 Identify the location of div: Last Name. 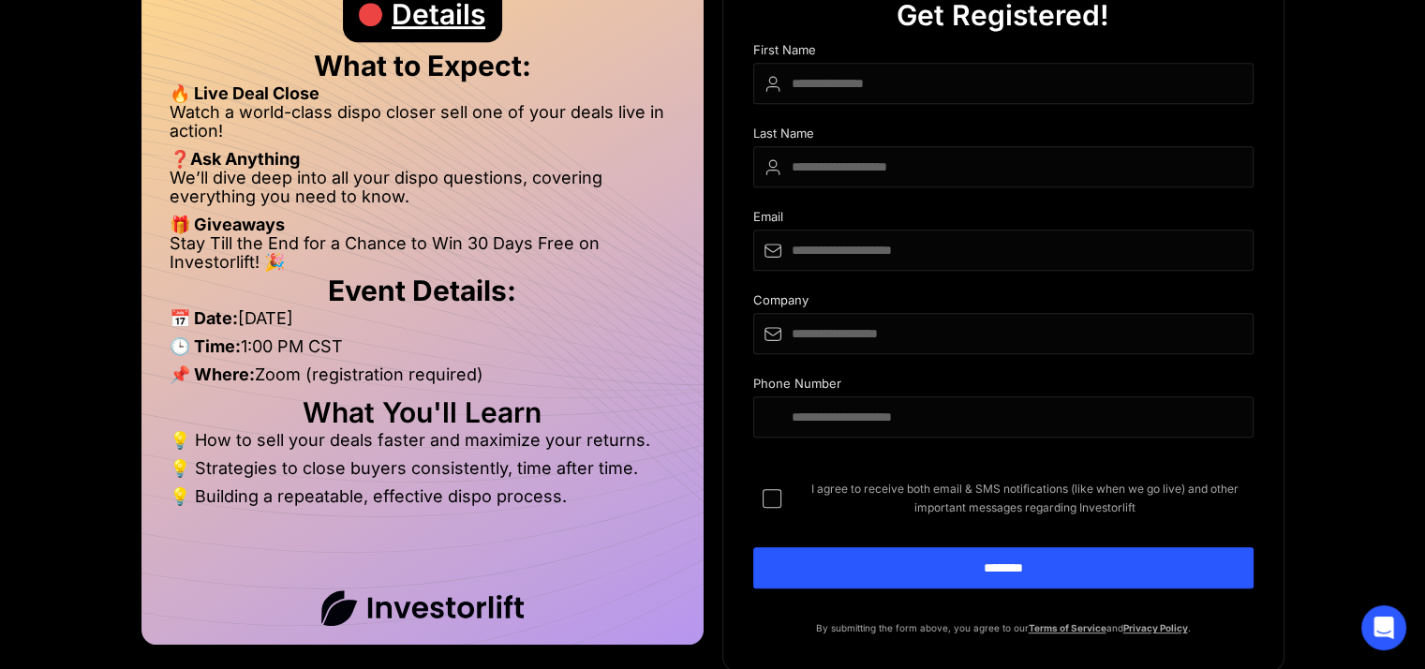
(1003, 136).